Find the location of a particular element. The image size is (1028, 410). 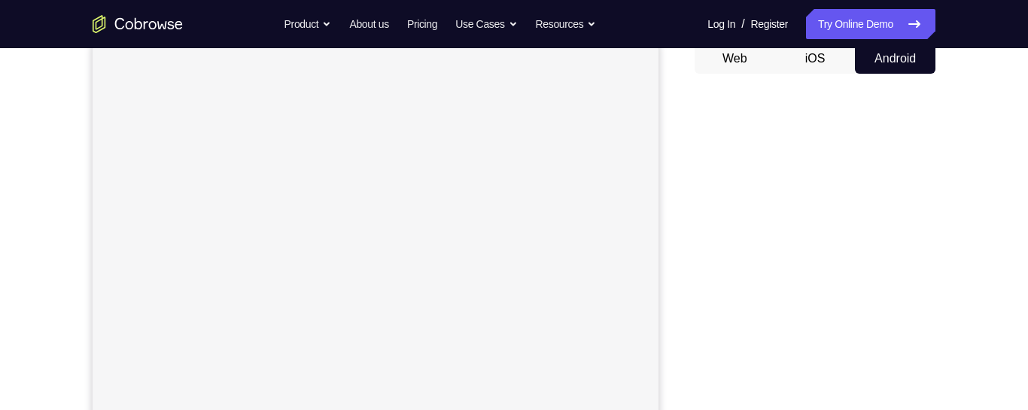

button: Use Cases is located at coordinates (486, 24).